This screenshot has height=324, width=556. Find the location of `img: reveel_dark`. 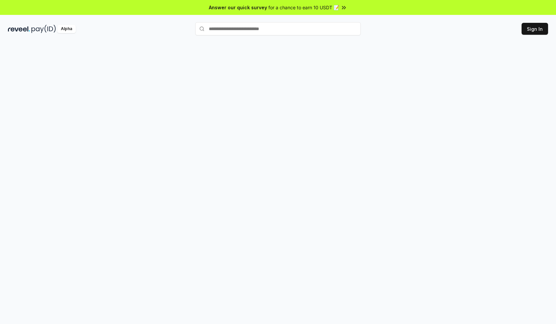

img: reveel_dark is located at coordinates (19, 29).